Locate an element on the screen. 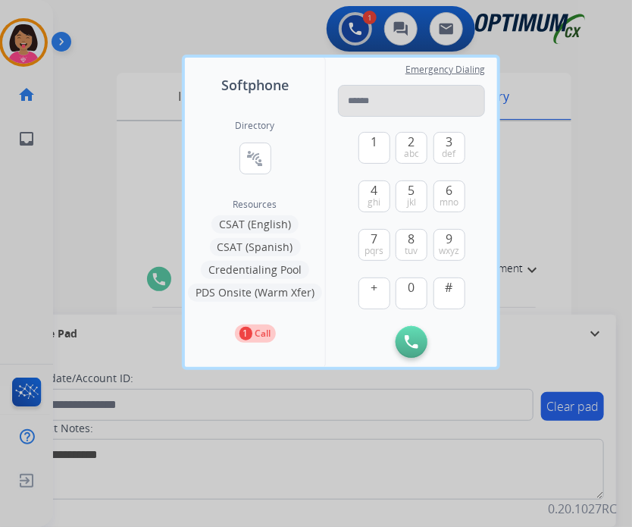 The width and height of the screenshot is (632, 527). button: Credentialing Pool is located at coordinates (255, 270).